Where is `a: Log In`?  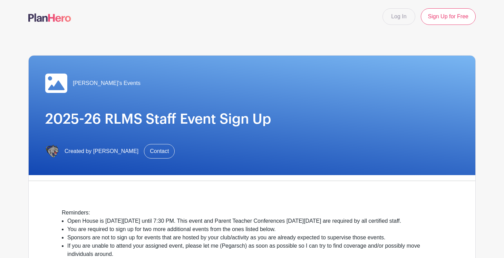 a: Log In is located at coordinates (398, 17).